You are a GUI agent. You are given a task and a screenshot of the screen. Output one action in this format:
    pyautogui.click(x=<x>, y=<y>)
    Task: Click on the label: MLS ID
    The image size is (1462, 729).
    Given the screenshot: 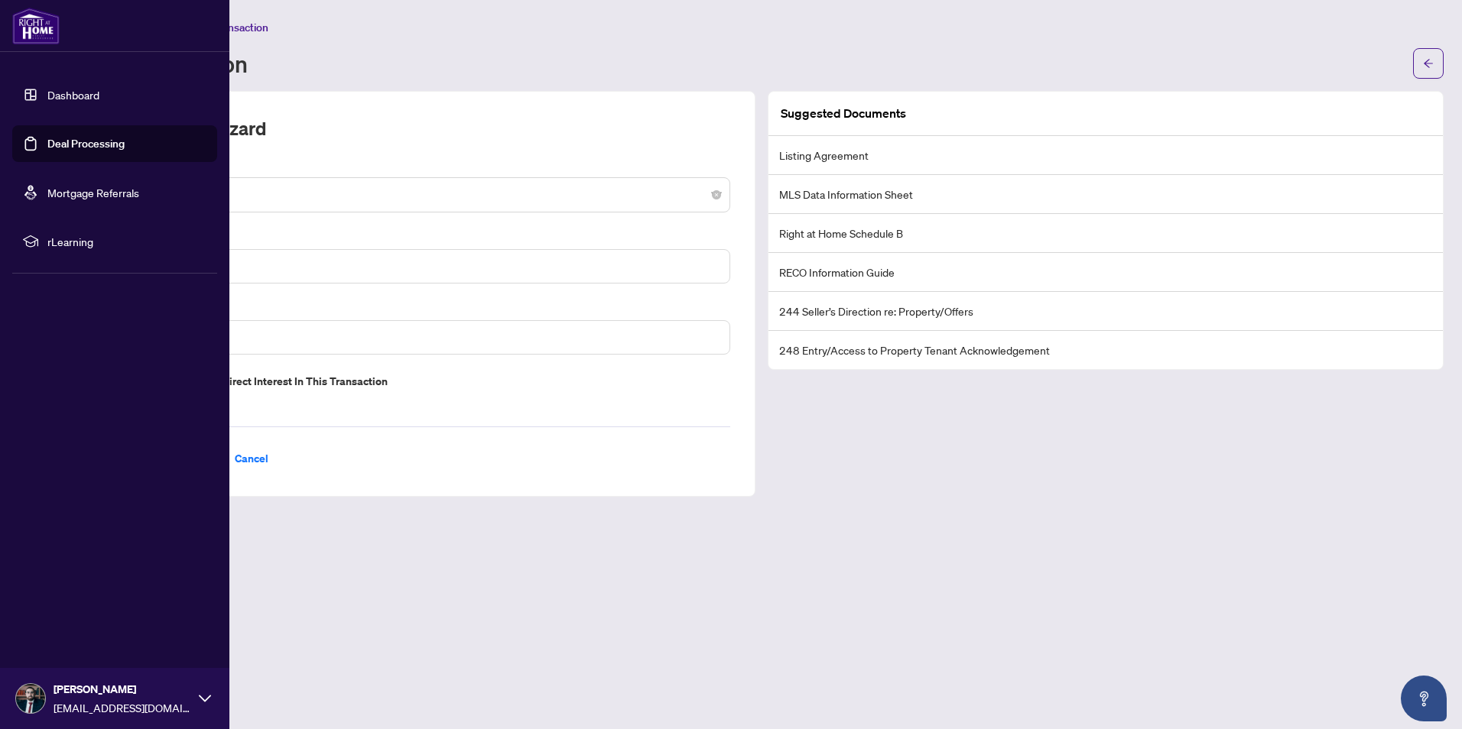 What is the action you would take?
    pyautogui.click(x=417, y=239)
    